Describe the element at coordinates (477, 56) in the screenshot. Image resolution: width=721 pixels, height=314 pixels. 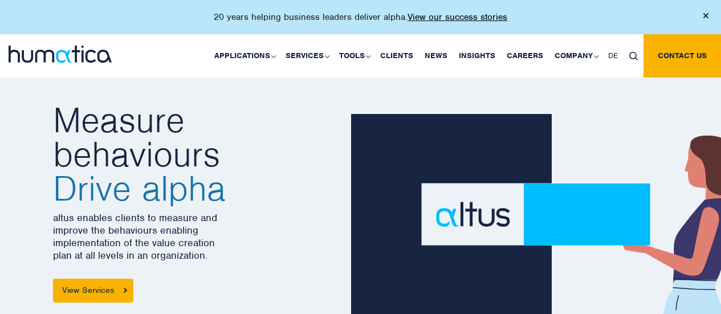
I see `a: Insights` at that location.